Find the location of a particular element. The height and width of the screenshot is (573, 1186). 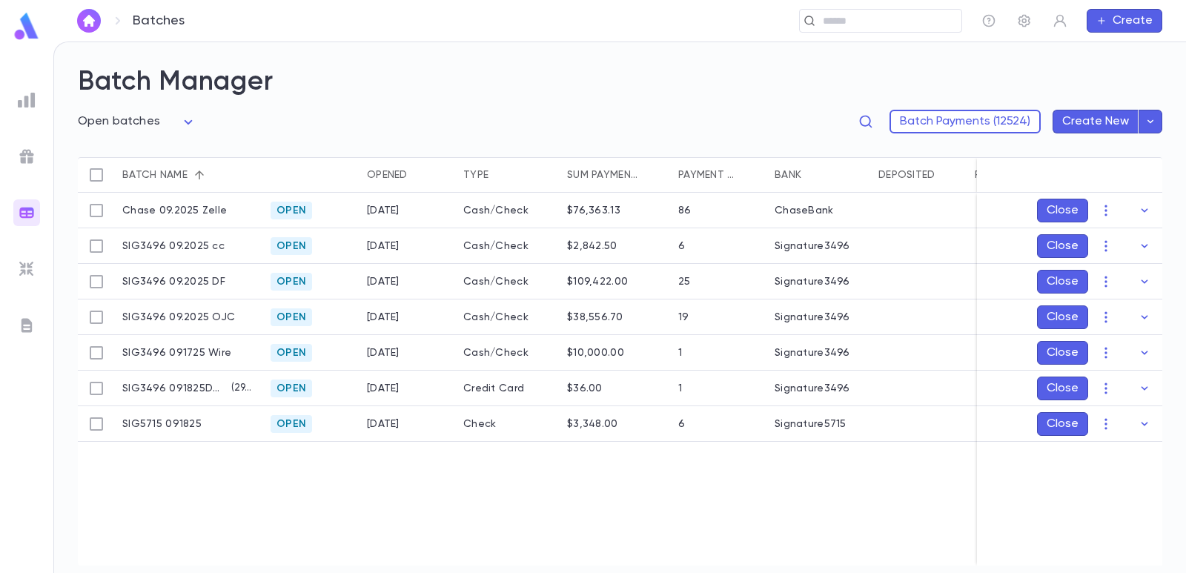

div: 9/2/2025 is located at coordinates (383, 317).